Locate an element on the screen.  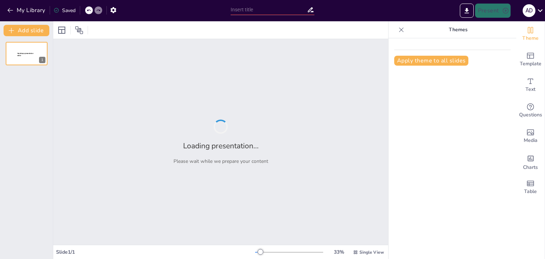
span: Single View is located at coordinates (372, 252).